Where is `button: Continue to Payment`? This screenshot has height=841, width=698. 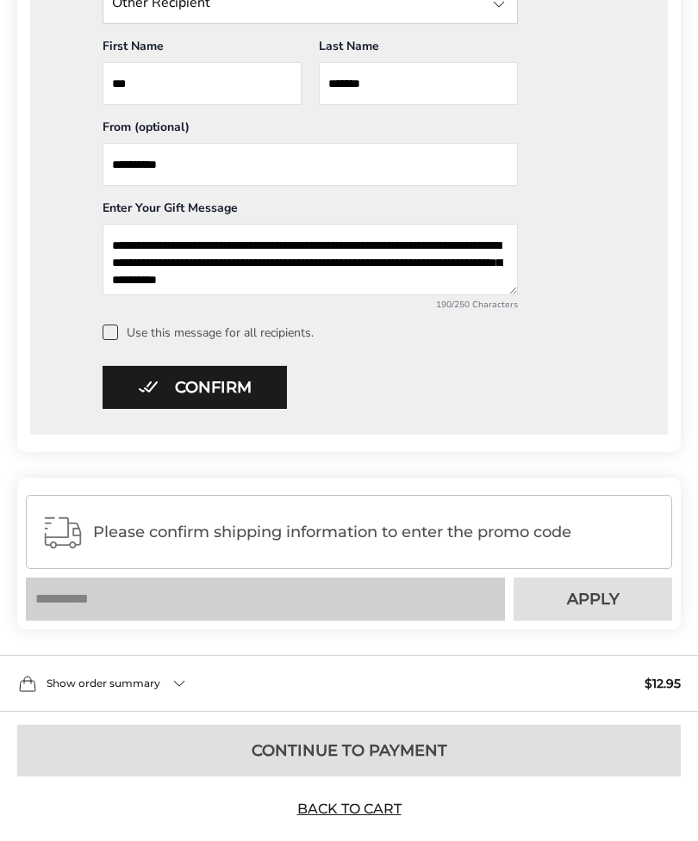 button: Continue to Payment is located at coordinates (349, 751).